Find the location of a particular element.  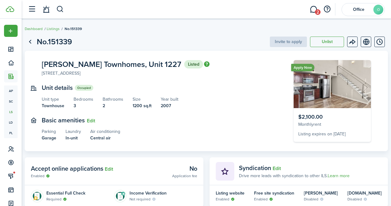

a: ld is located at coordinates (11, 122).